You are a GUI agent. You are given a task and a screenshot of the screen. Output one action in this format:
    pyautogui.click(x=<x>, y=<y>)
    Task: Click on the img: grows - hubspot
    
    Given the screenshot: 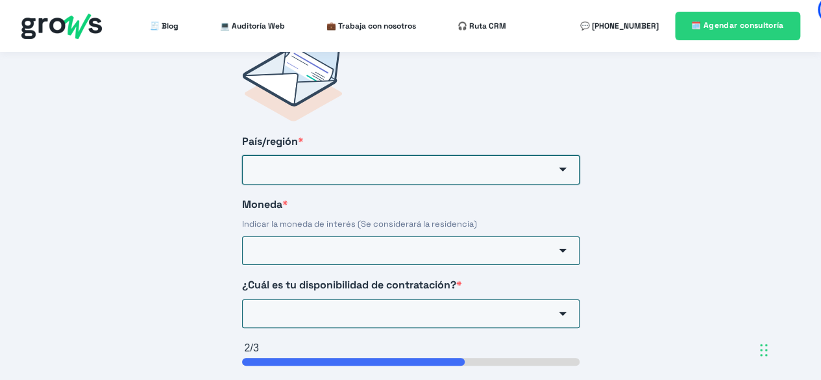 What is the action you would take?
    pyautogui.click(x=62, y=26)
    